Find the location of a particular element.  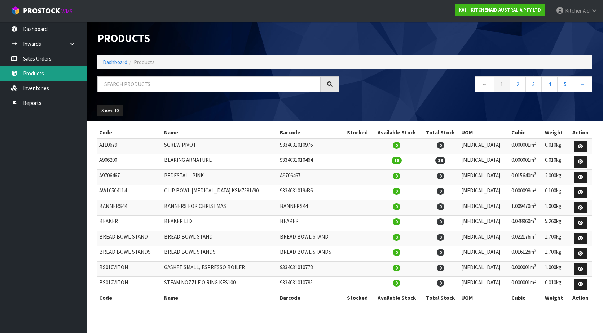

span: Products is located at coordinates (144, 62).